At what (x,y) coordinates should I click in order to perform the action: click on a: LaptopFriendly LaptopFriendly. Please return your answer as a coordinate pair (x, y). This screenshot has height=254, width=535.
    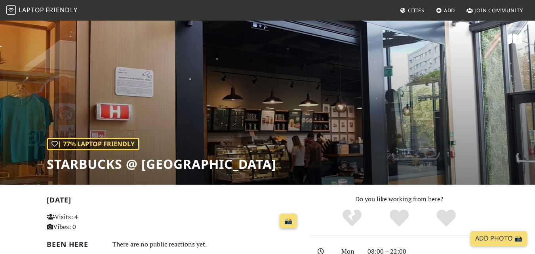
    Looking at the image, I should click on (42, 10).